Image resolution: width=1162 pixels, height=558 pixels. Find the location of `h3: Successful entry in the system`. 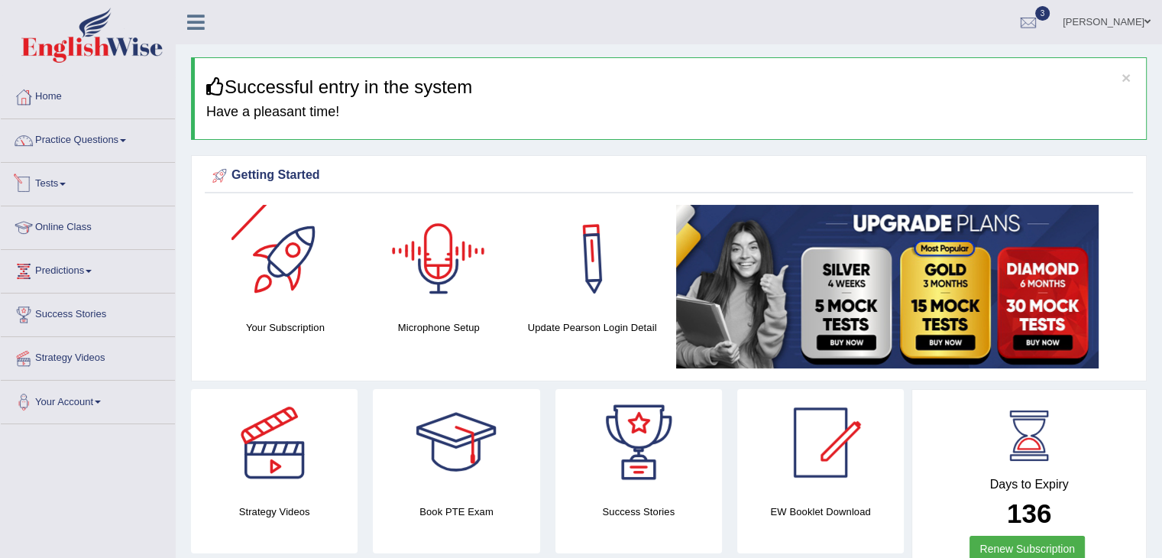

h3: Successful entry in the system is located at coordinates (670, 87).